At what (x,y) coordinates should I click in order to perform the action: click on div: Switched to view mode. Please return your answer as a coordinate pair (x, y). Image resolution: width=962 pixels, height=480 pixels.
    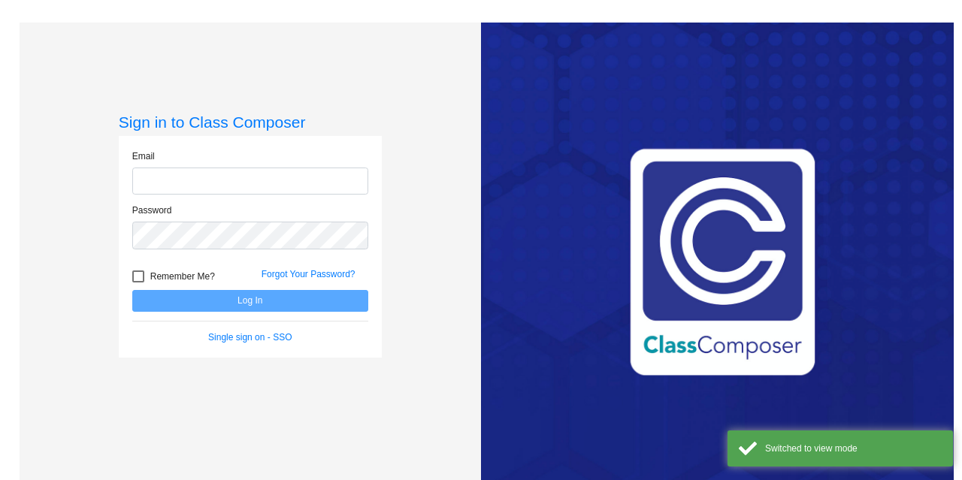
    Looking at the image, I should click on (853, 449).